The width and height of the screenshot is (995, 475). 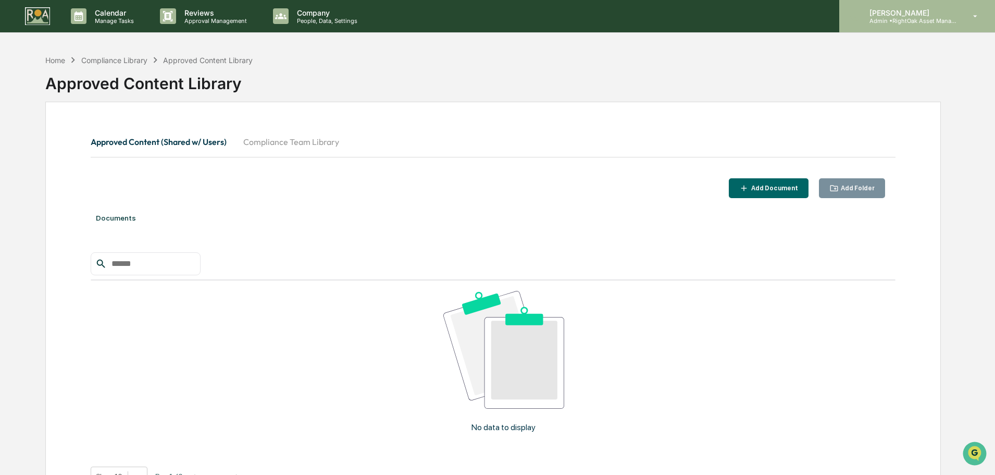 I want to click on img: f2157a4c-a0d3-4daa-907e-bb6f0de503a5-1751232295721, so click(x=13, y=13).